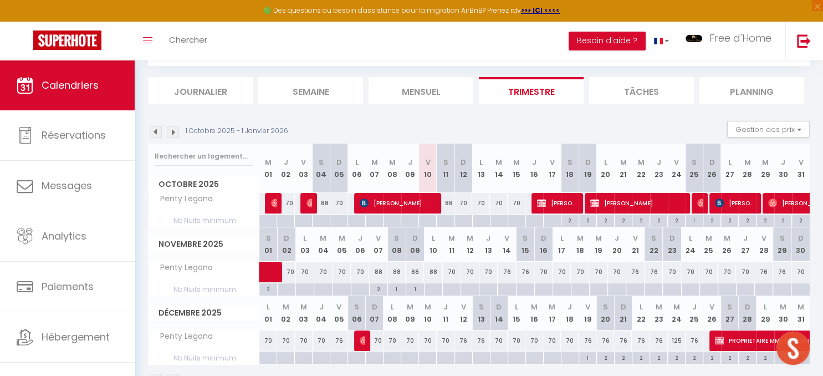  I want to click on th: 07, so click(375, 168).